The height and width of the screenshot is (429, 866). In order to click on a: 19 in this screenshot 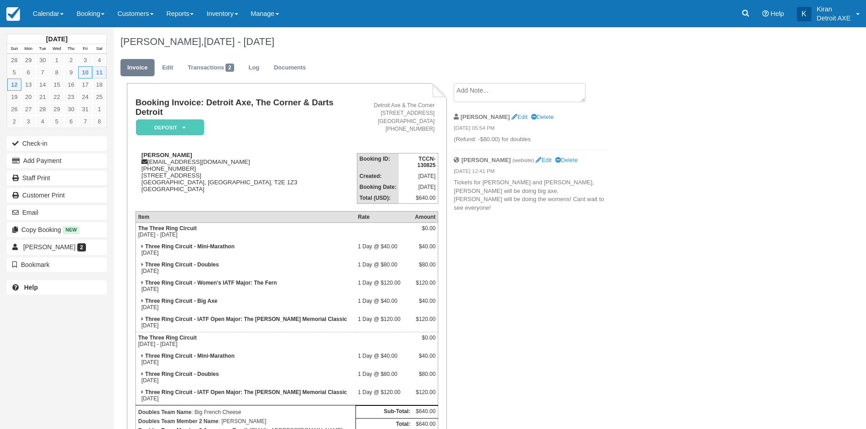, I will do `click(14, 97)`.